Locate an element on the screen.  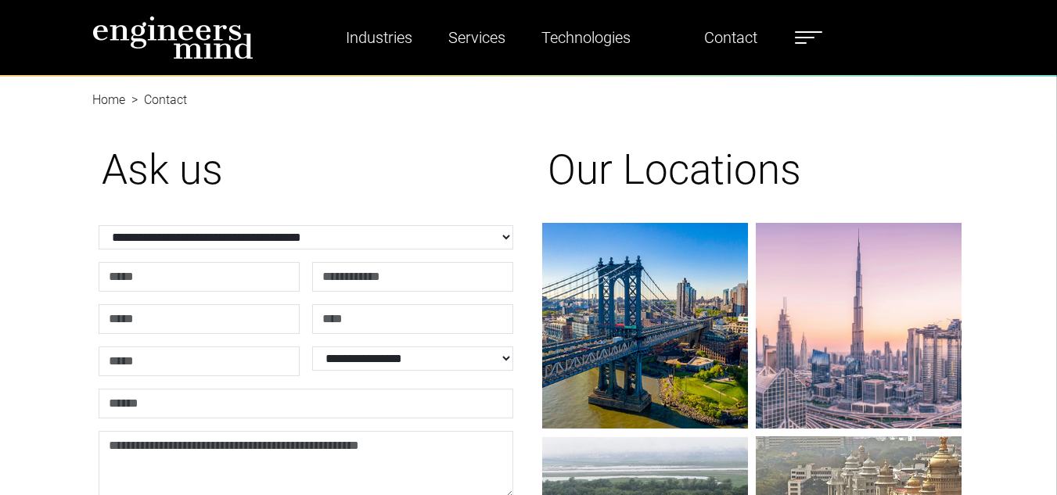
nav: breadcrumb is located at coordinates (529, 85).